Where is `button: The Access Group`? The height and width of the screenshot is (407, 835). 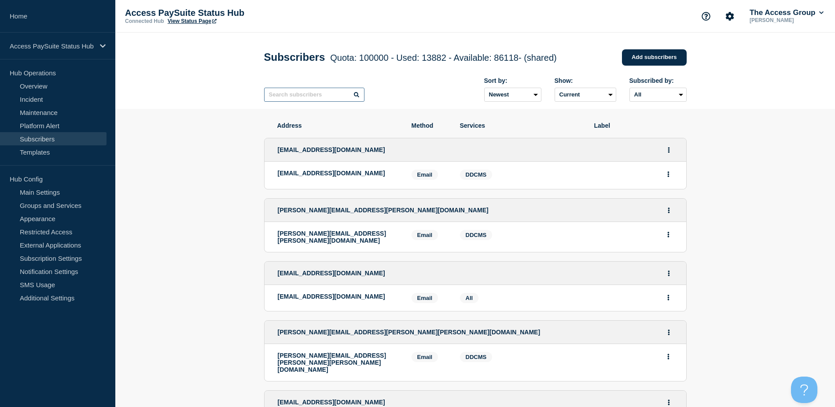 button: The Access Group is located at coordinates (787, 13).